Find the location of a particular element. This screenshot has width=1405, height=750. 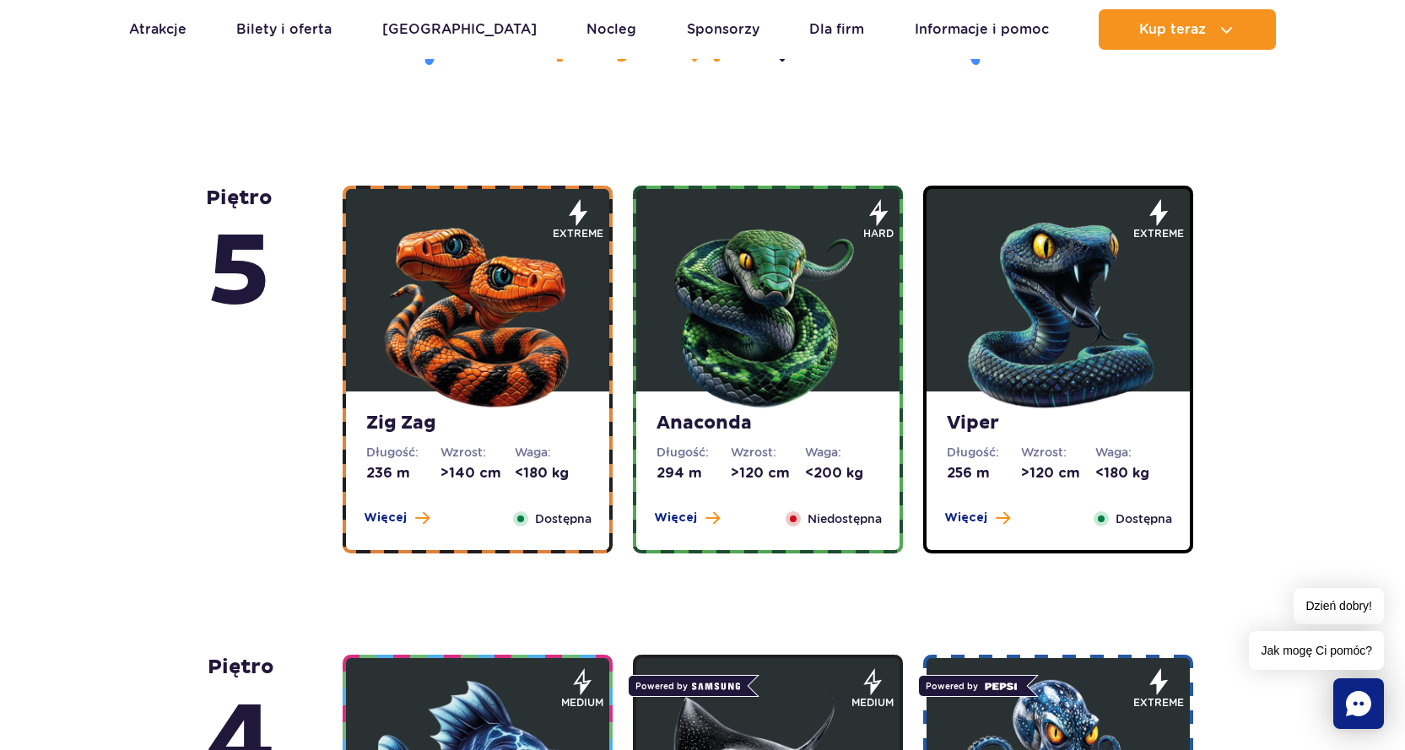

span: Kup teraz is located at coordinates (1172, 30).